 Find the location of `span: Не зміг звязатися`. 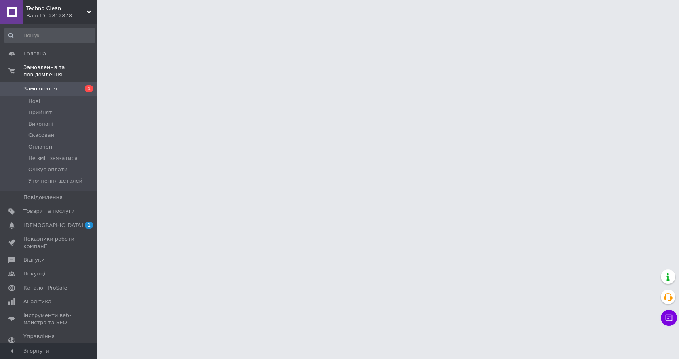

span: Не зміг звязатися is located at coordinates (53, 158).